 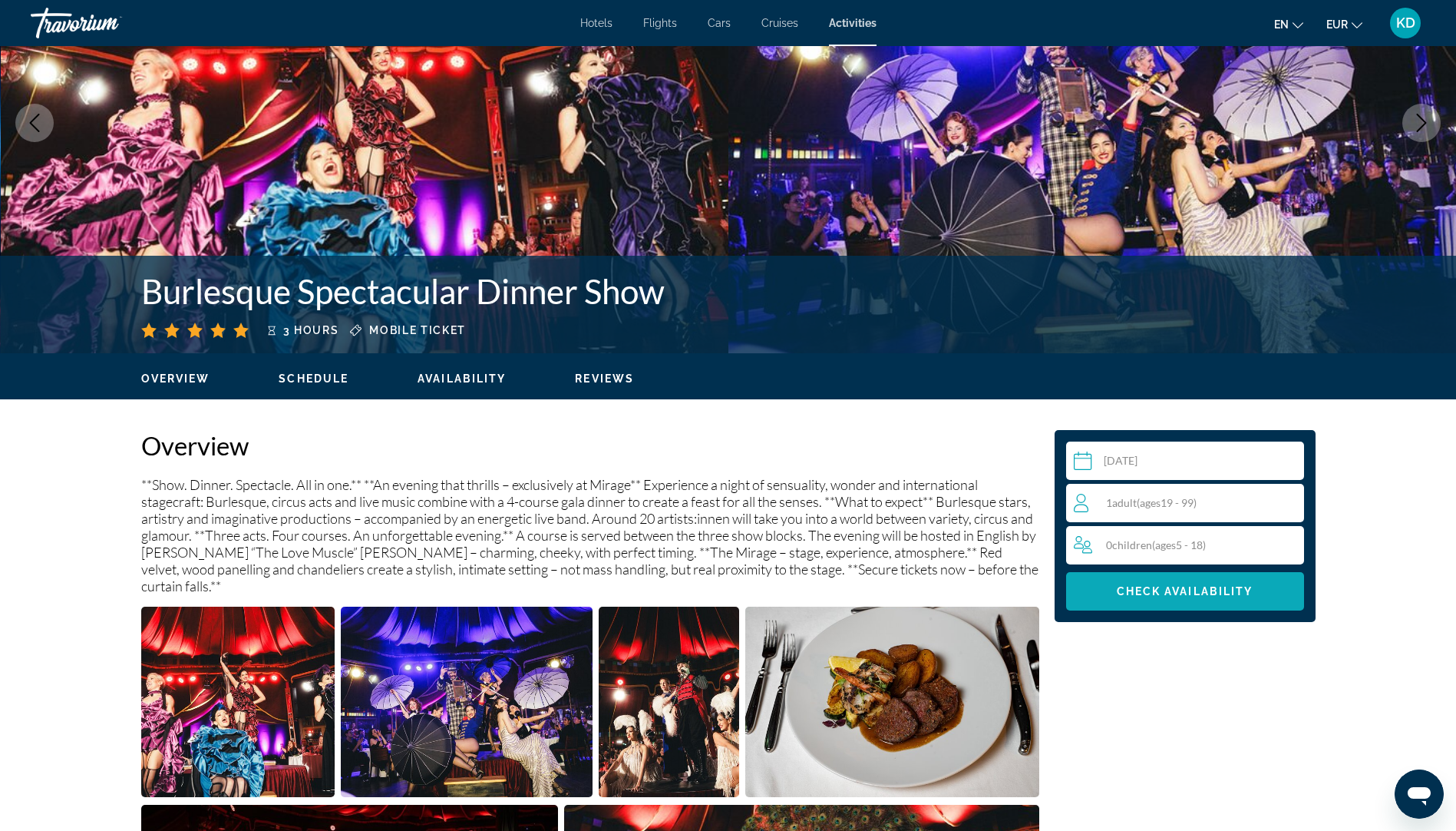 I want to click on button: Overview, so click(x=175, y=379).